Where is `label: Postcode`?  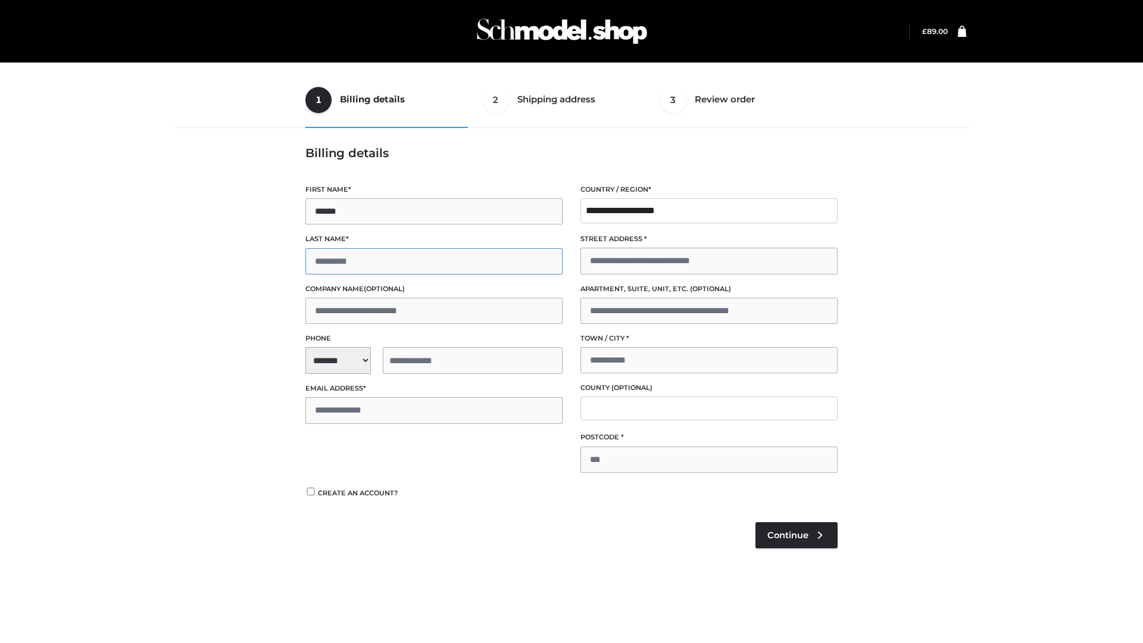
label: Postcode is located at coordinates (709, 437).